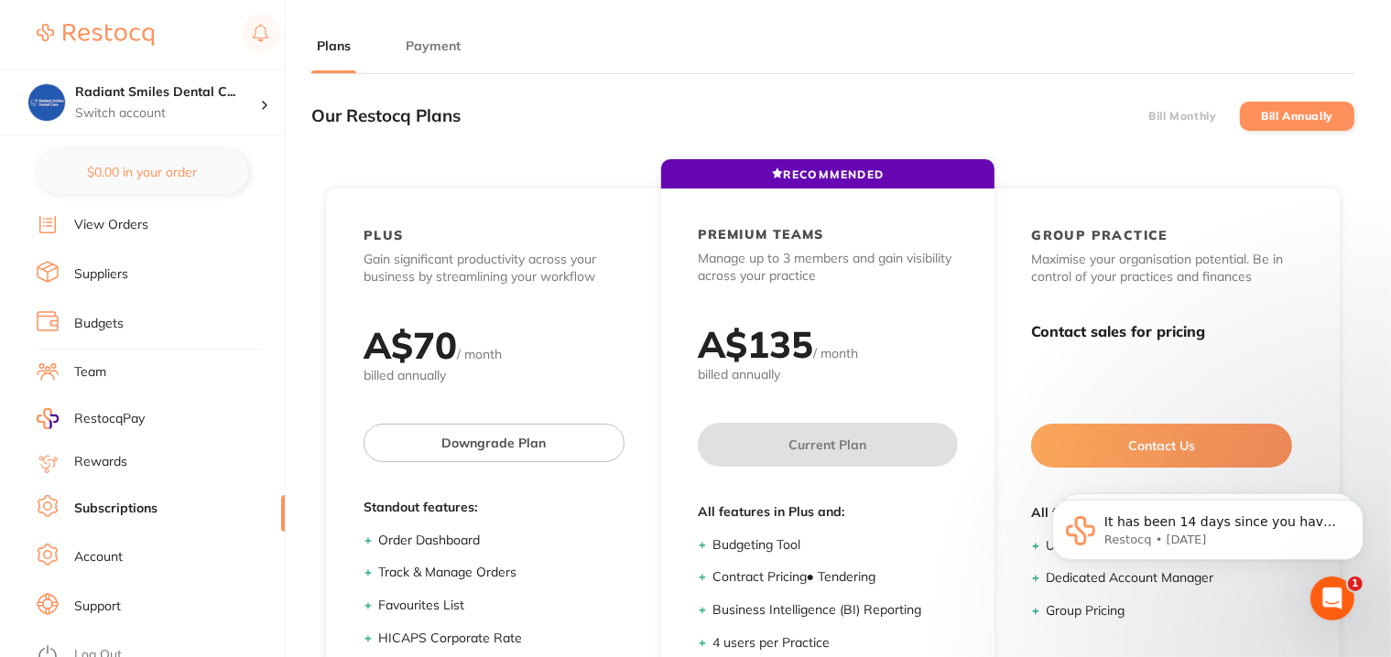 The width and height of the screenshot is (1391, 657). What do you see at coordinates (1161, 446) in the screenshot?
I see `button: Contact Us` at bounding box center [1161, 446].